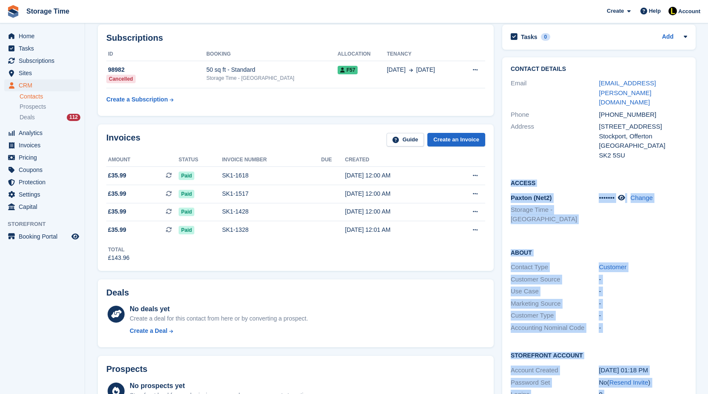  I want to click on span: CRM, so click(44, 85).